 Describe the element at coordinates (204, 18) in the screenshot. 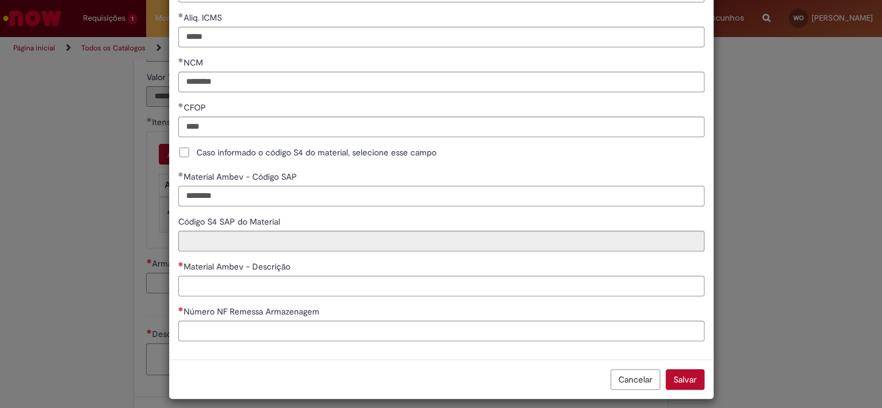

I see `span: Aliq. ICMS` at that location.